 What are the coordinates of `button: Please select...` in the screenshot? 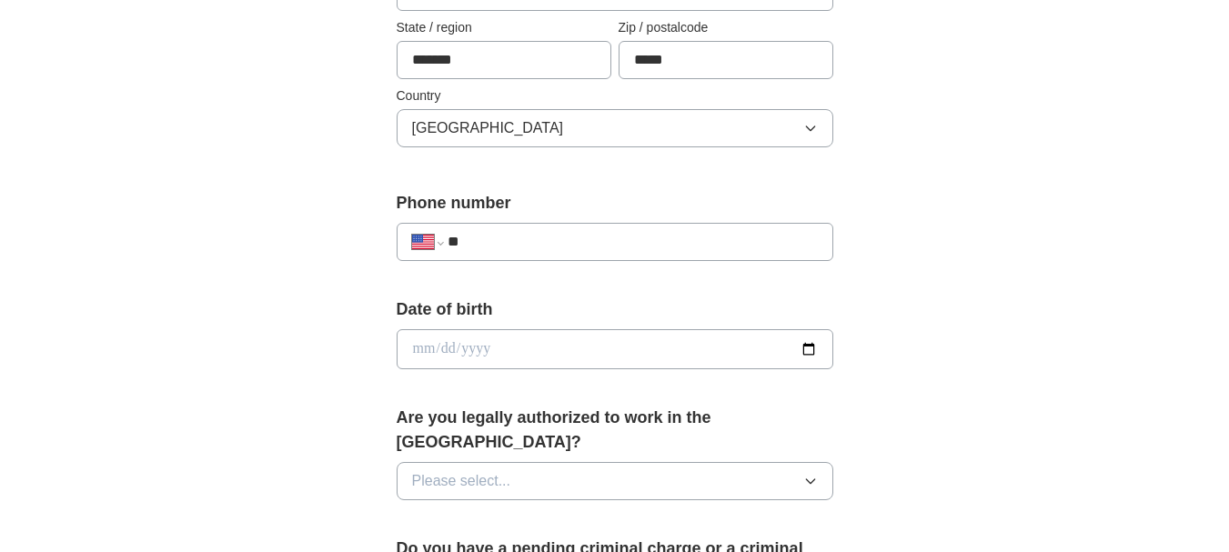 It's located at (615, 481).